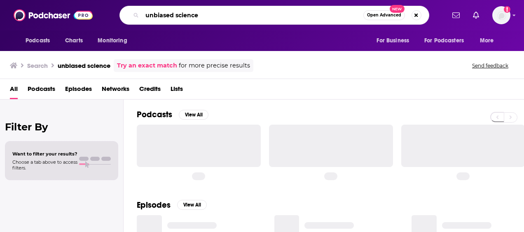 This screenshot has height=232, width=524. Describe the element at coordinates (84, 66) in the screenshot. I see `h3: unbiased science` at that location.